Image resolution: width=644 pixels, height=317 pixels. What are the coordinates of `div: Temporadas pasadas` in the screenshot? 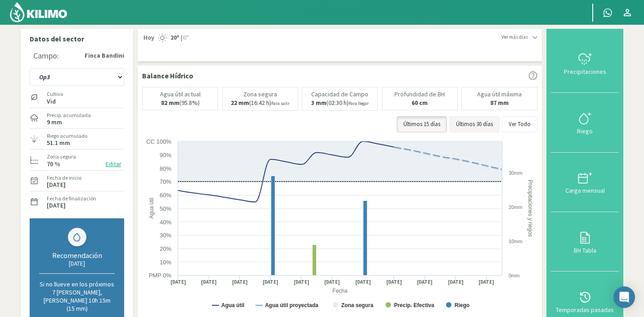 It's located at (585, 309).